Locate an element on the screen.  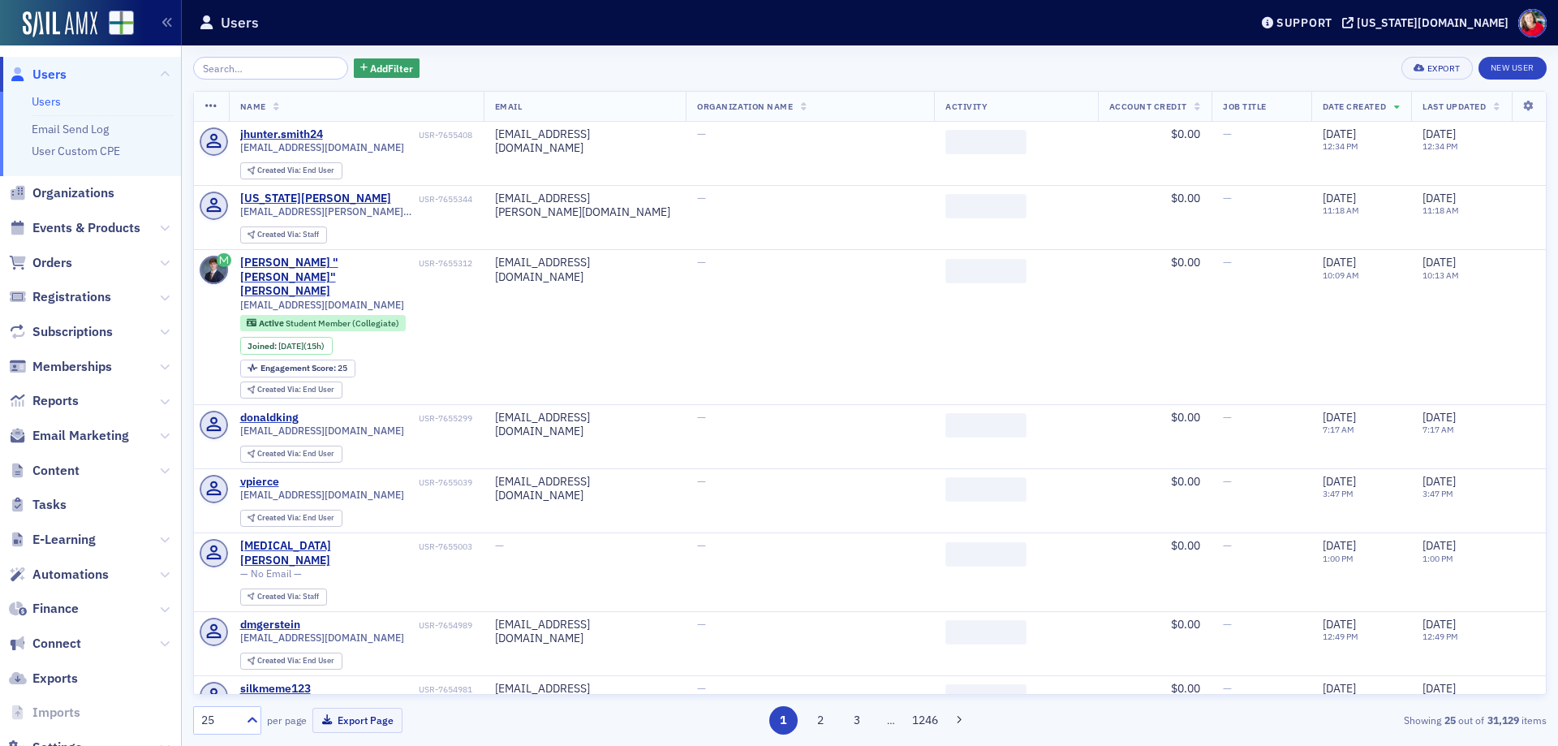
a: Email Marketing is located at coordinates (69, 436).